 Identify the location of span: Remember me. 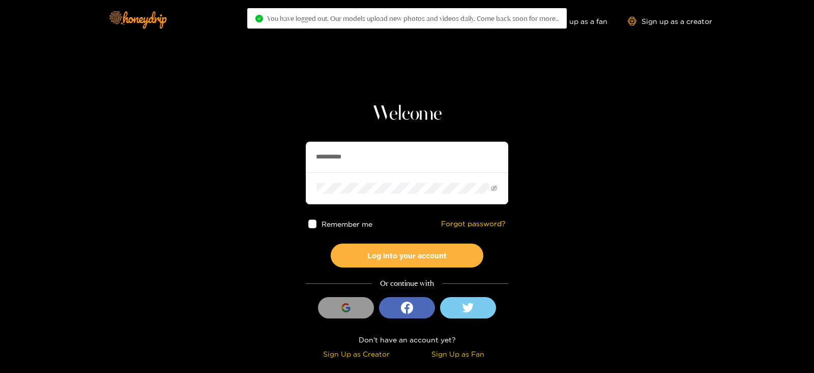
(348, 223).